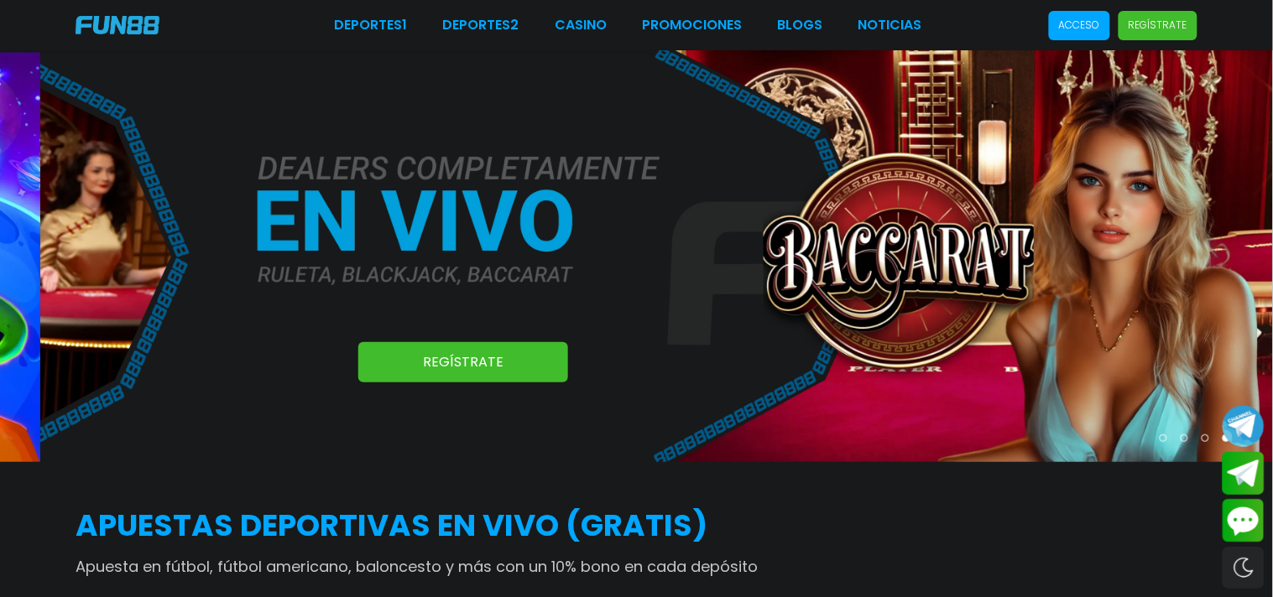  What do you see at coordinates (481, 25) in the screenshot?
I see `a: Deportes2` at bounding box center [481, 25].